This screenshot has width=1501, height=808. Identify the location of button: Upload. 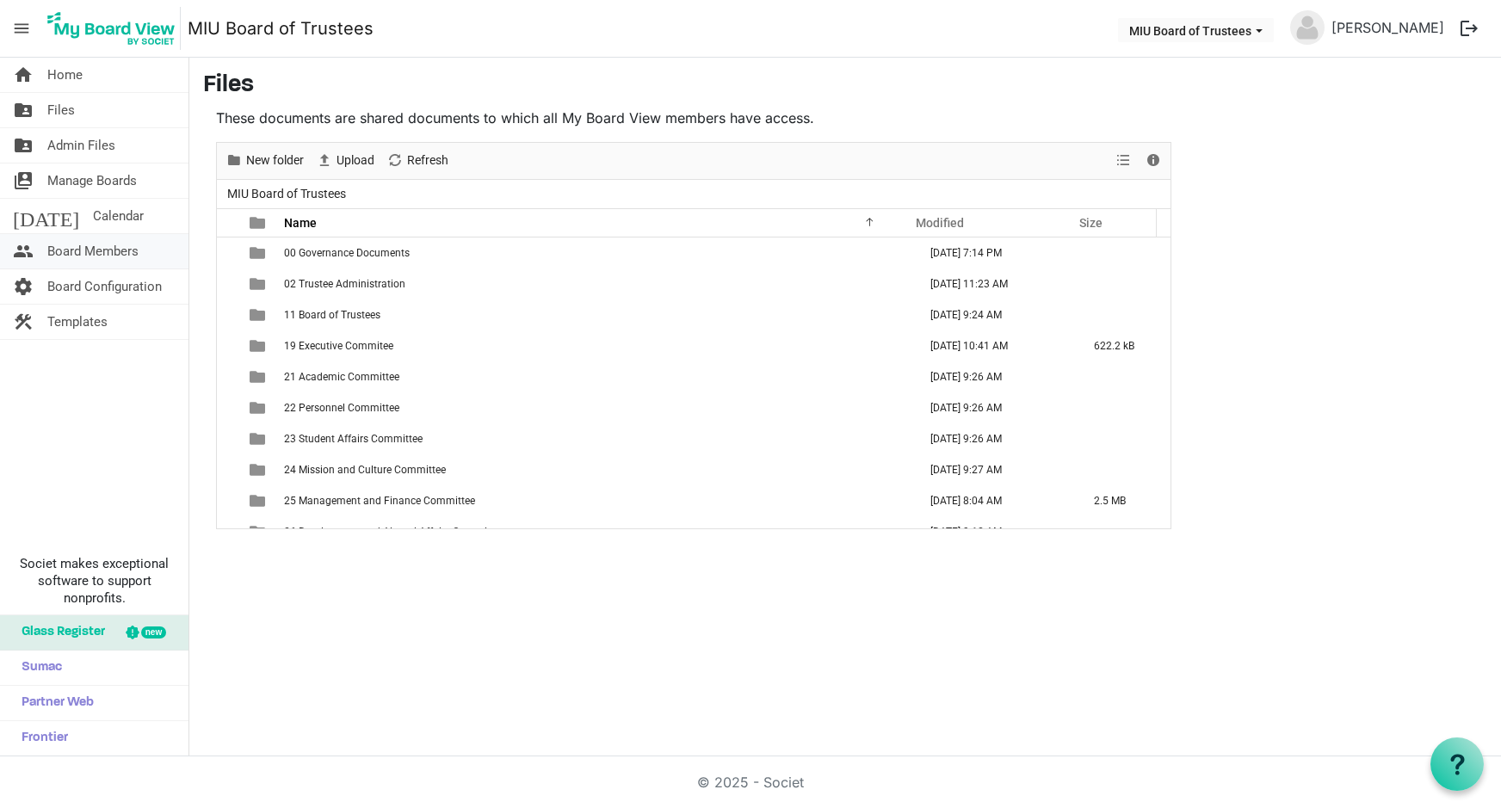
(345, 160).